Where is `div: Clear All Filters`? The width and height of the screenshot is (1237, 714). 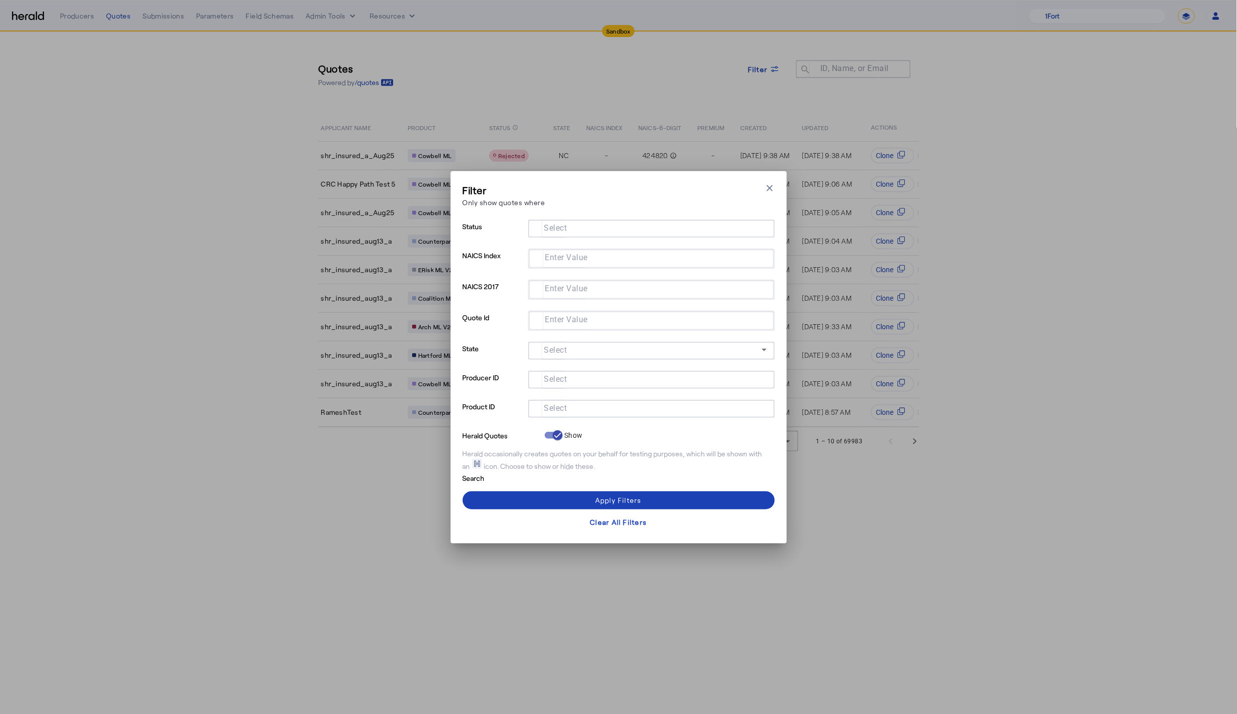 div: Clear All Filters is located at coordinates (618, 522).